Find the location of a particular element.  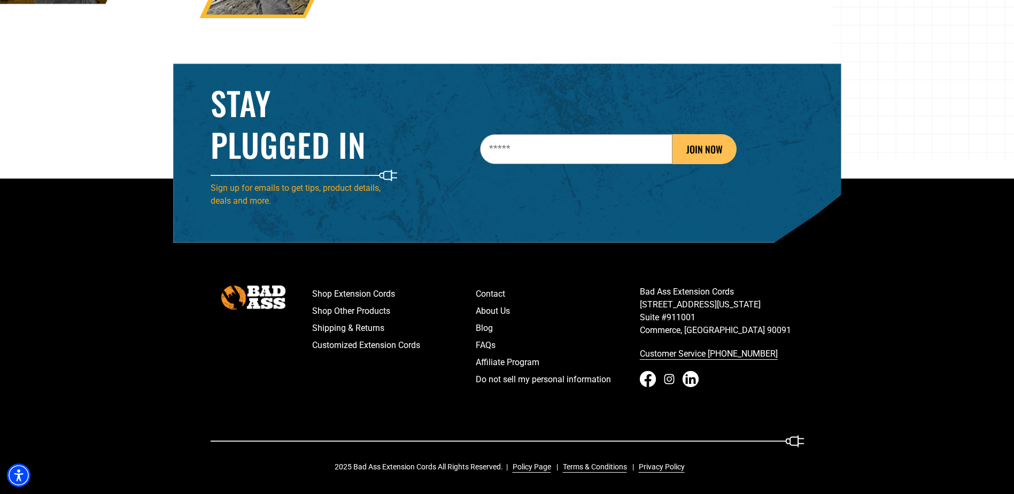

a: Customized Extension Cords is located at coordinates (394, 345).